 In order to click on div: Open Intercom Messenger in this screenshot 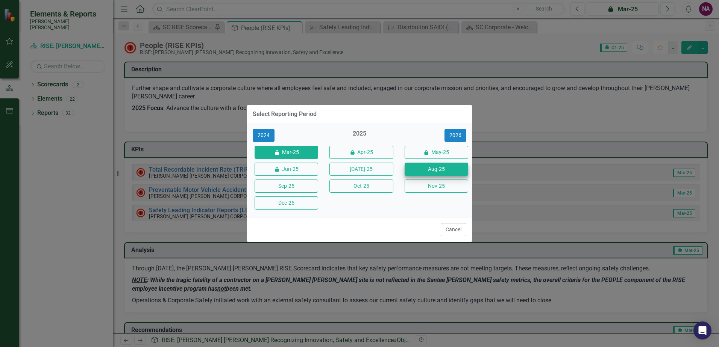, I will do `click(703, 331)`.